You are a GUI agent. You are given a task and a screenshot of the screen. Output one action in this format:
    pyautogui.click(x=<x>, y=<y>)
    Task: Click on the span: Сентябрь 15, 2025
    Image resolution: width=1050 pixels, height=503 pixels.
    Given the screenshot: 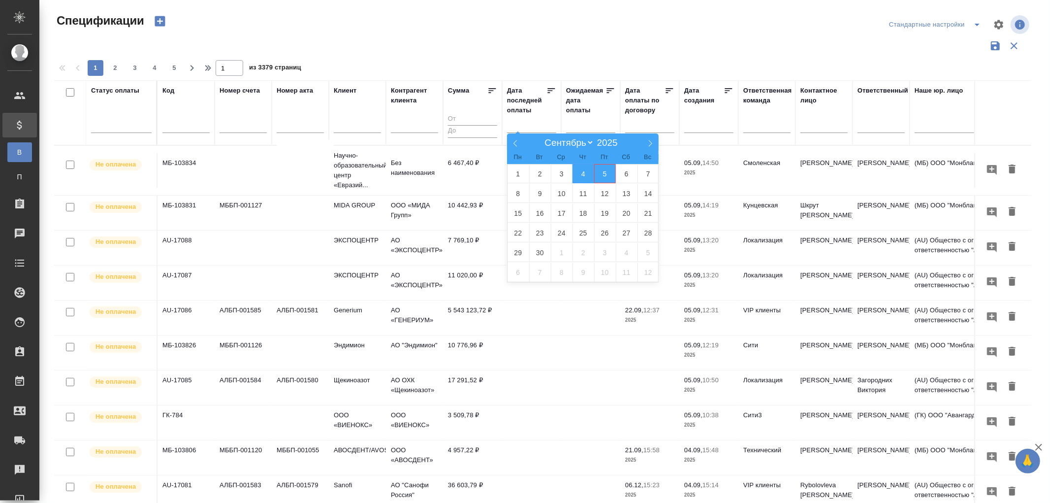 What is the action you would take?
    pyautogui.click(x=519, y=213)
    